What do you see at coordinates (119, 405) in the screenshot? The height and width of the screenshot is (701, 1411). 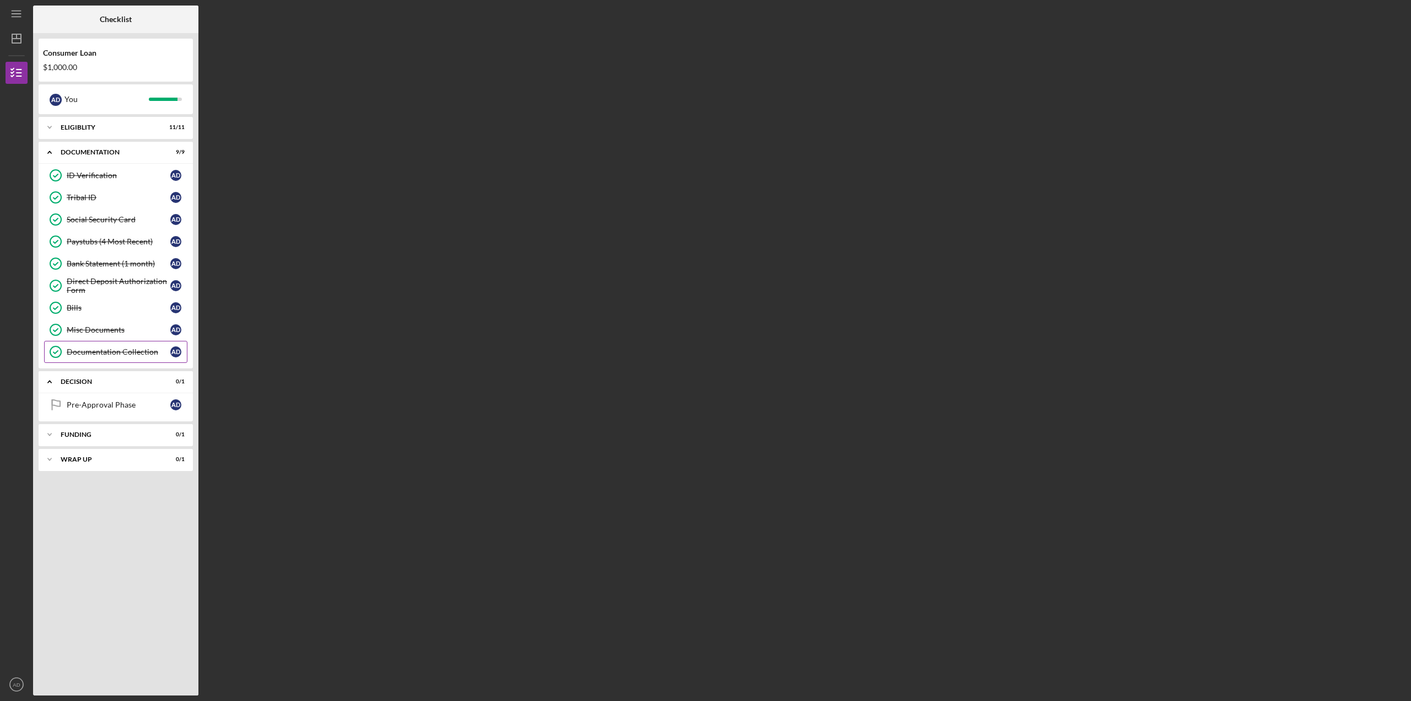 I see `div: Pre-Approval Phase` at bounding box center [119, 405].